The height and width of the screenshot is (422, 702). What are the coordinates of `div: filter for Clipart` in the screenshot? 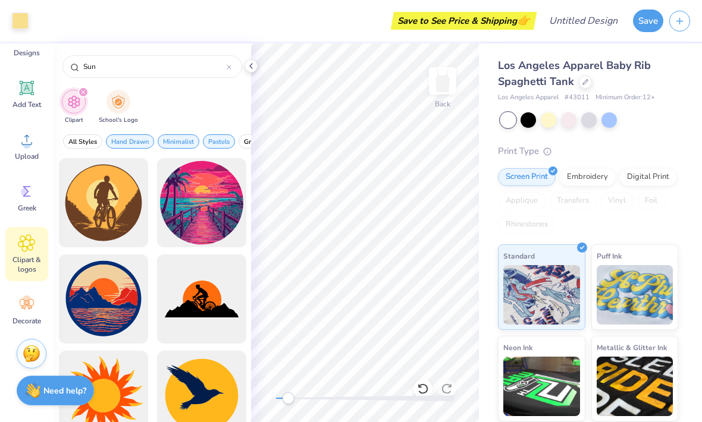 It's located at (74, 107).